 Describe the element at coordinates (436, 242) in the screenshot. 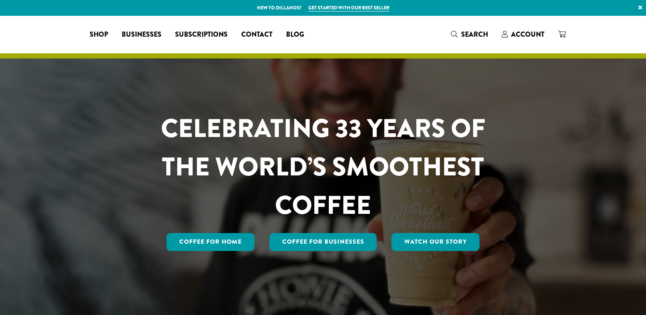

I see `a: Watch Our Story` at that location.